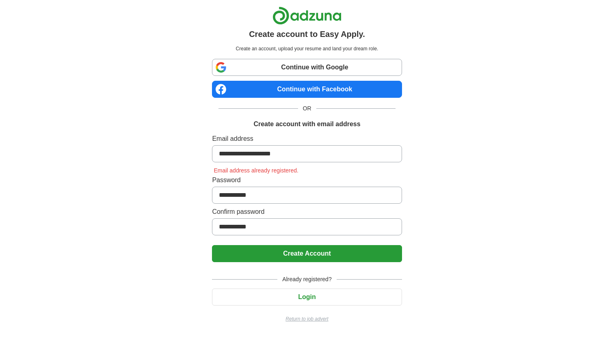  I want to click on button: Create Account, so click(307, 254).